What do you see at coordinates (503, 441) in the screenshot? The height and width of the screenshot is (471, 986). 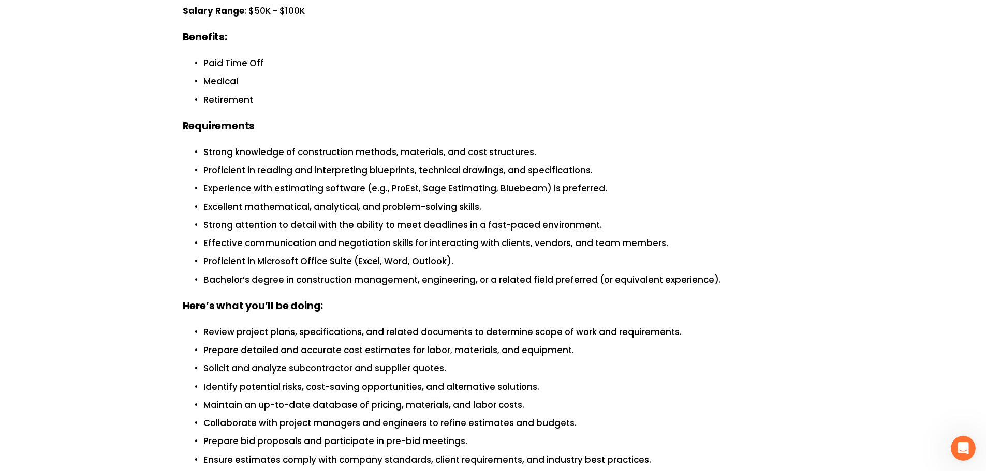 I see `p: Prepare bid proposals and participate in pre-bid meetings.` at bounding box center [503, 441].